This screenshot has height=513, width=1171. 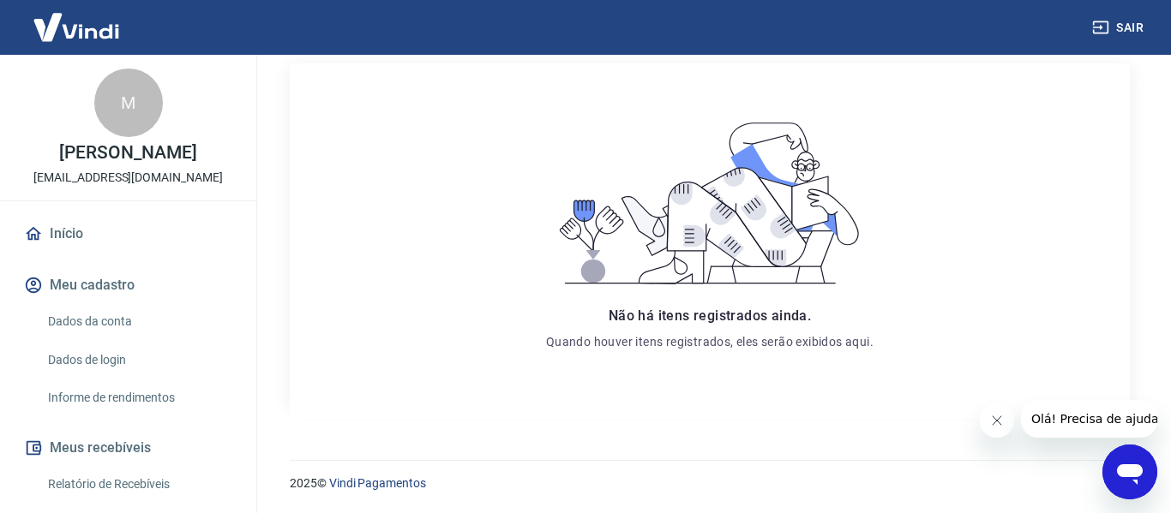 What do you see at coordinates (710, 483) in the screenshot?
I see `p: 2025 ©` at bounding box center [710, 483].